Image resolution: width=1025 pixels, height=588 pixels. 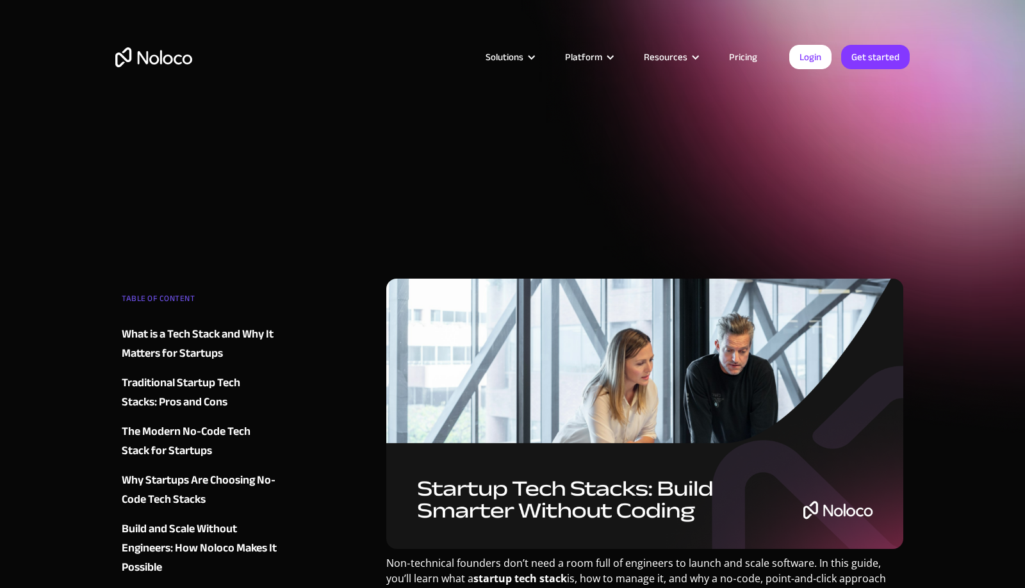 I want to click on a: Login, so click(x=810, y=57).